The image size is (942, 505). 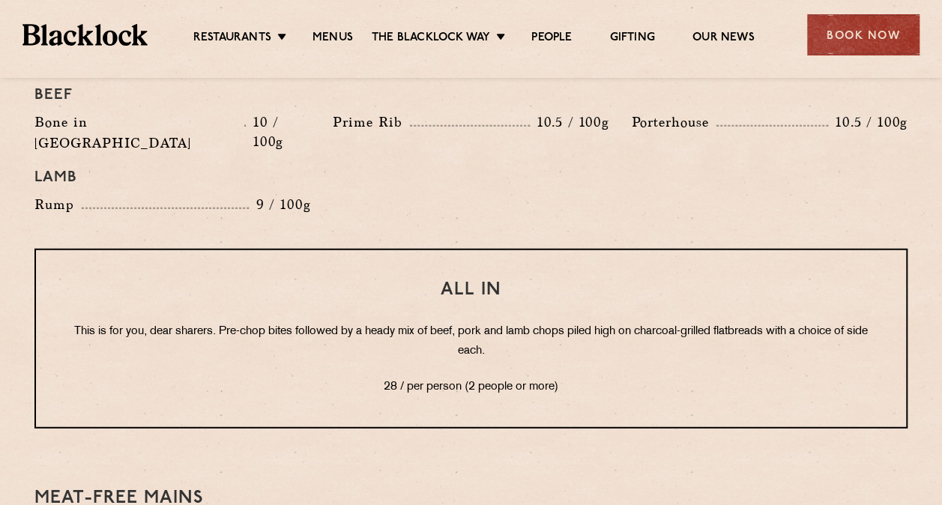 I want to click on p: Porterhouse, so click(x=674, y=122).